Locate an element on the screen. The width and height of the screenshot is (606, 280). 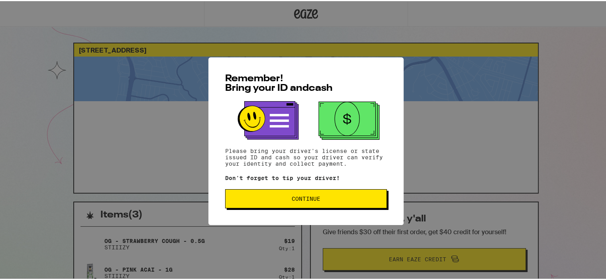
p: Please bring your driver's license or state issued ID and cash so your driver can verify your ide... is located at coordinates (306, 156).